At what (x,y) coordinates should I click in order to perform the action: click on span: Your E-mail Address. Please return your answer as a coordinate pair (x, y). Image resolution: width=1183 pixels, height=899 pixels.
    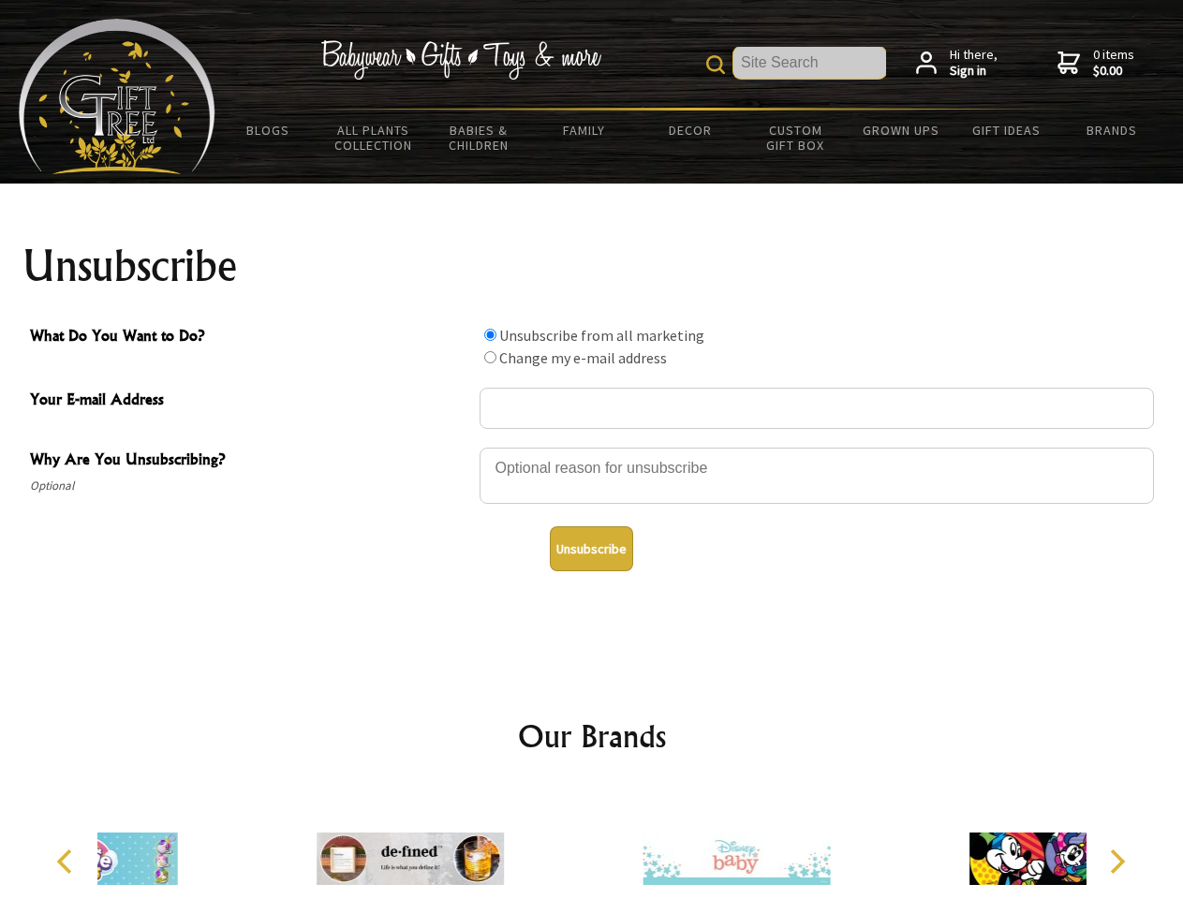
    Looking at the image, I should click on (250, 401).